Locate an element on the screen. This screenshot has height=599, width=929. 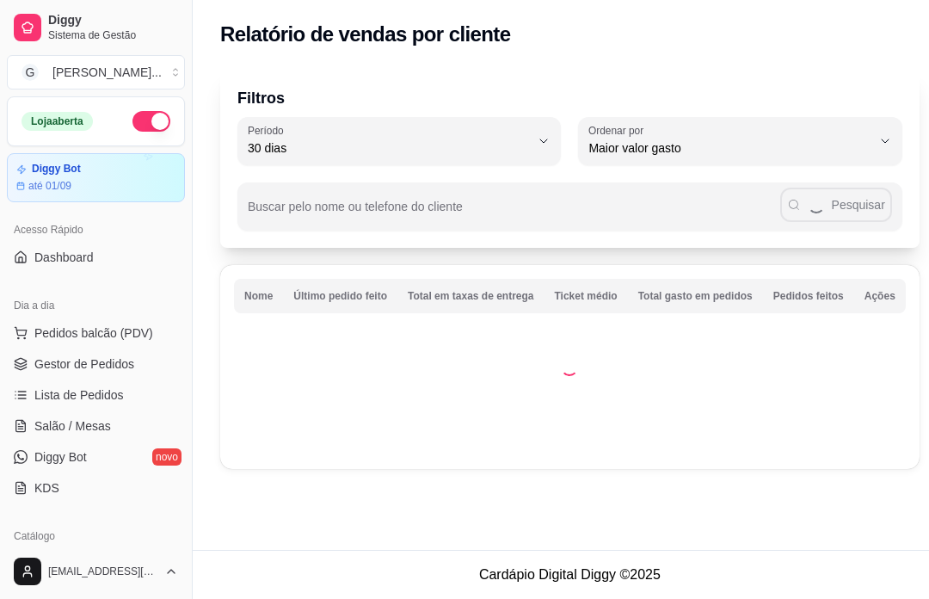
a: Gestor de Pedidos is located at coordinates (95, 364).